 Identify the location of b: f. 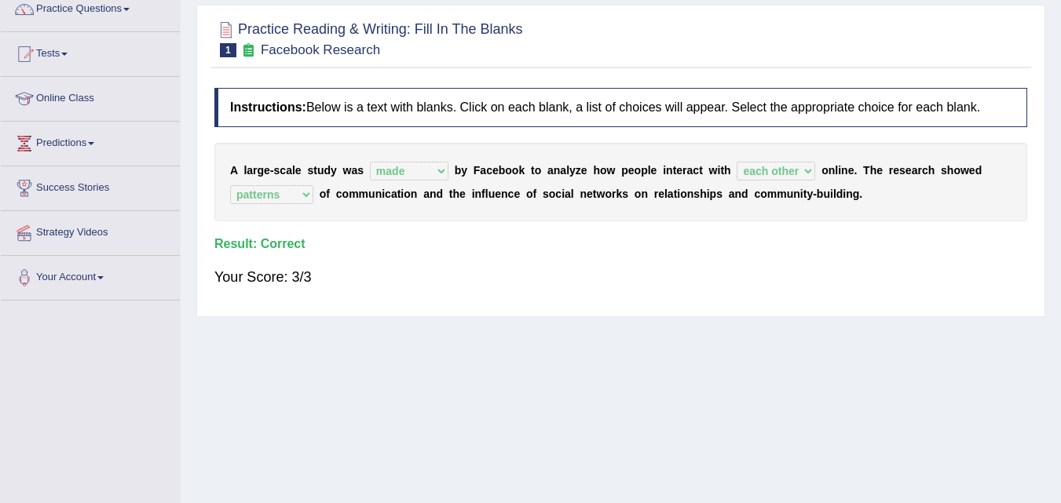
(327, 194).